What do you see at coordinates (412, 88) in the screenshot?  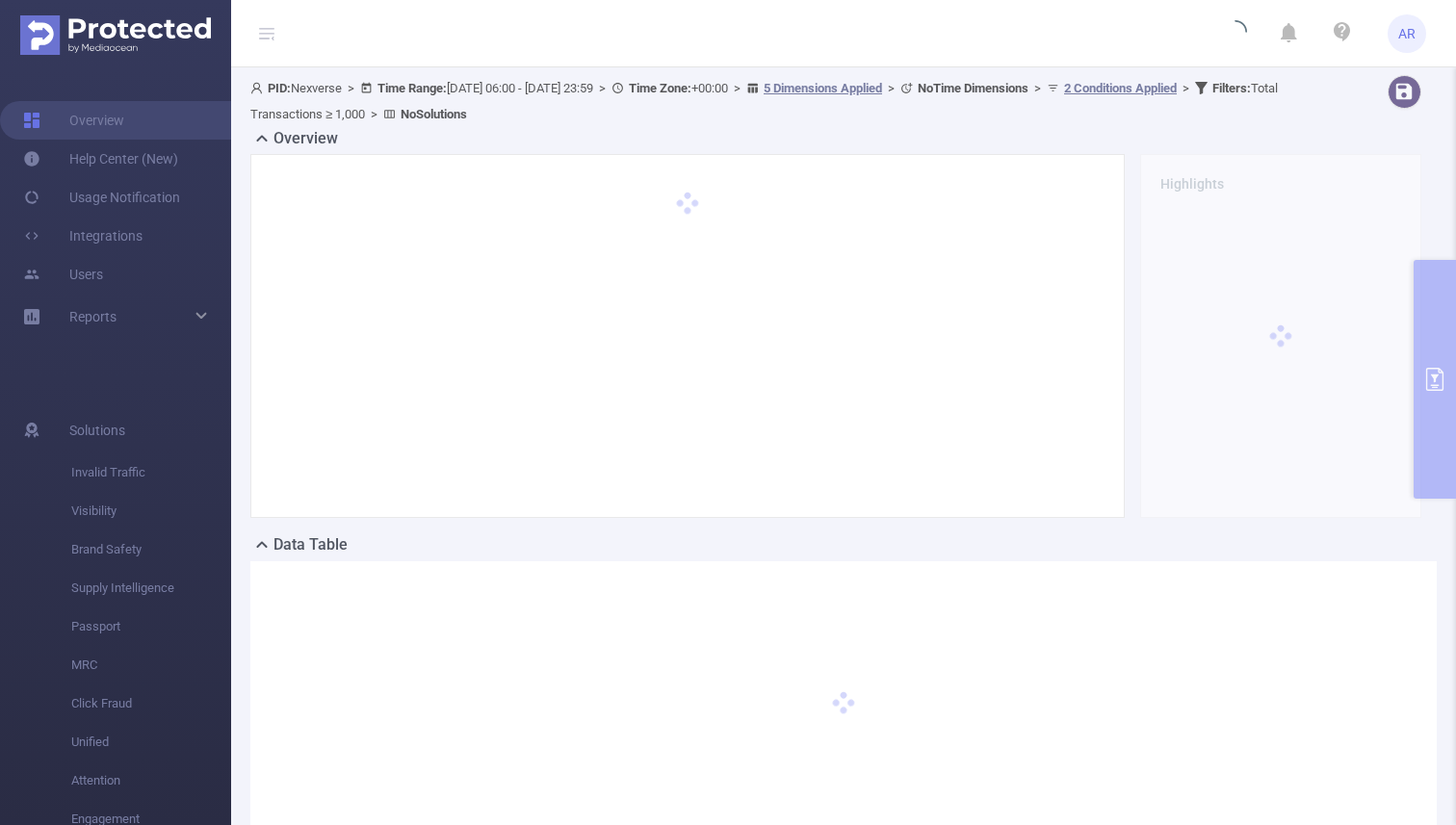 I see `b: Time Range:` at bounding box center [412, 88].